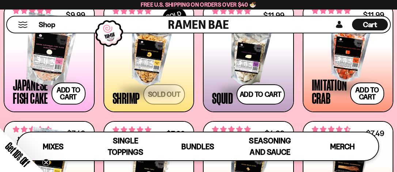  I want to click on span: 4.80 stars, so click(132, 129).